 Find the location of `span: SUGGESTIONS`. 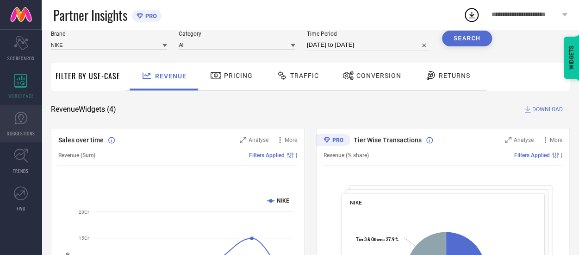

span: SUGGESTIONS is located at coordinates (21, 133).